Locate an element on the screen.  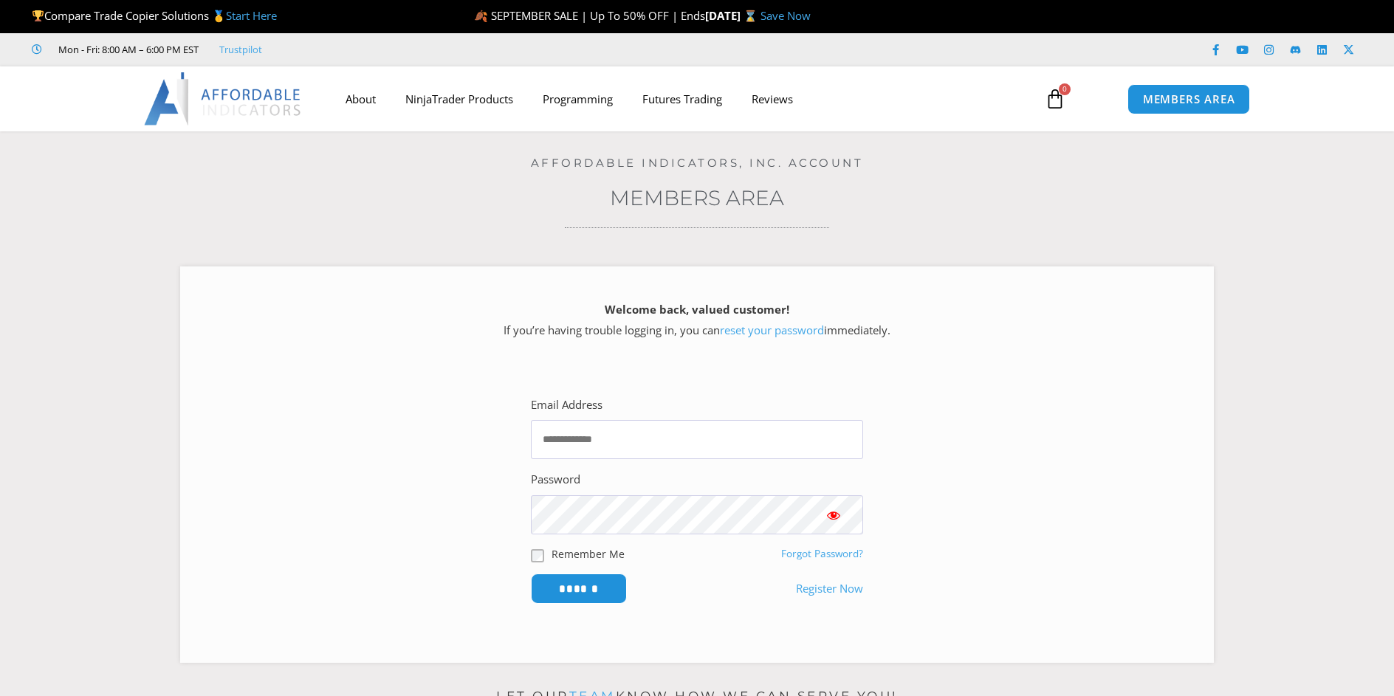
a: Affordable Indicators, Inc. Account is located at coordinates (697, 162).